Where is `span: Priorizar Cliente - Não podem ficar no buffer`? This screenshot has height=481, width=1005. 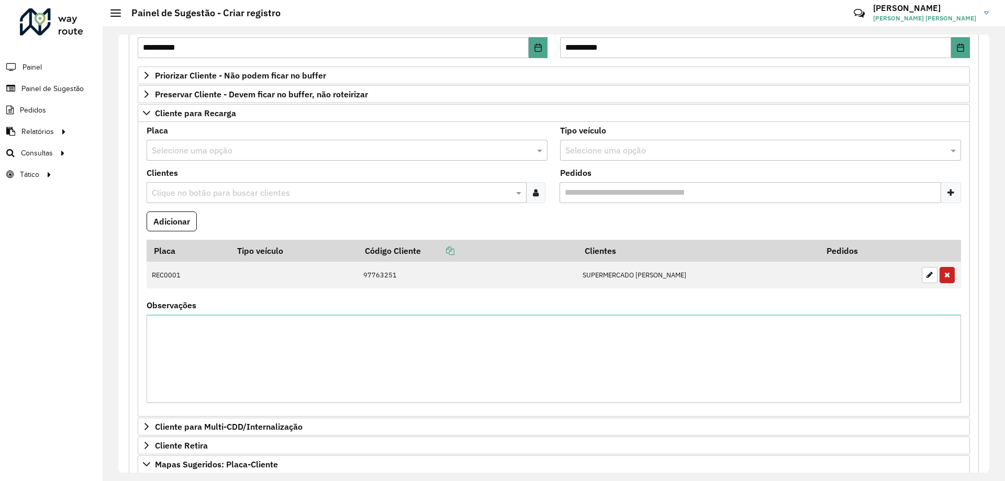
span: Priorizar Cliente - Não podem ficar no buffer is located at coordinates (240, 75).